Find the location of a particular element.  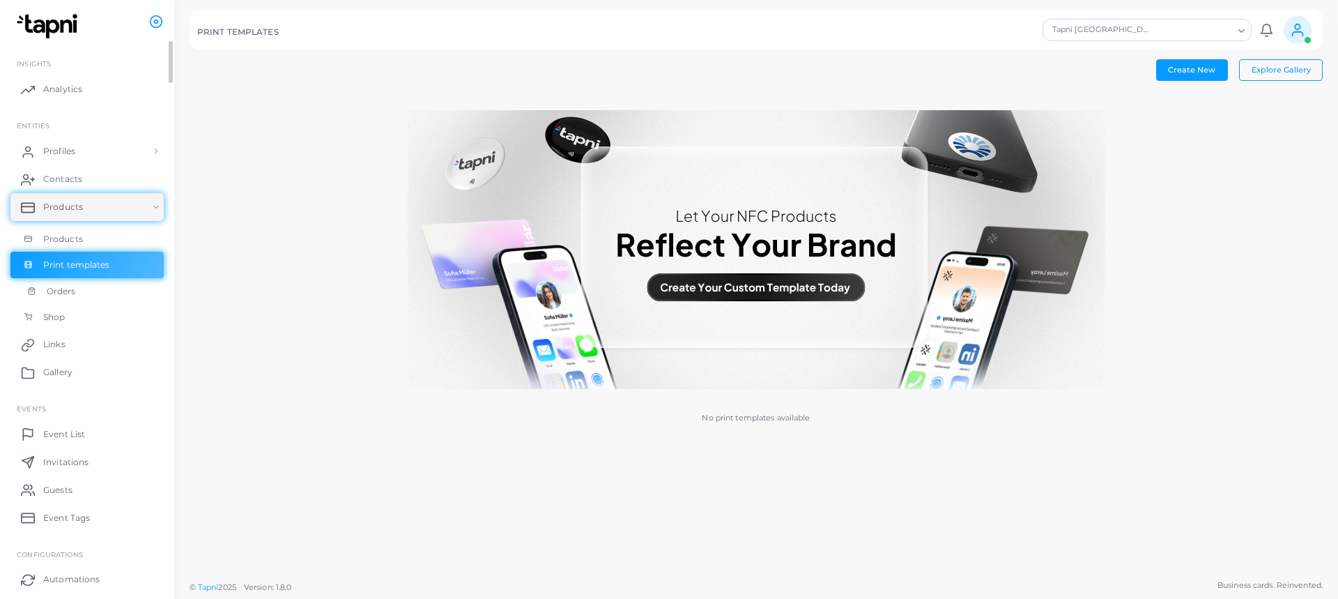

span: Configurations is located at coordinates (49, 554).